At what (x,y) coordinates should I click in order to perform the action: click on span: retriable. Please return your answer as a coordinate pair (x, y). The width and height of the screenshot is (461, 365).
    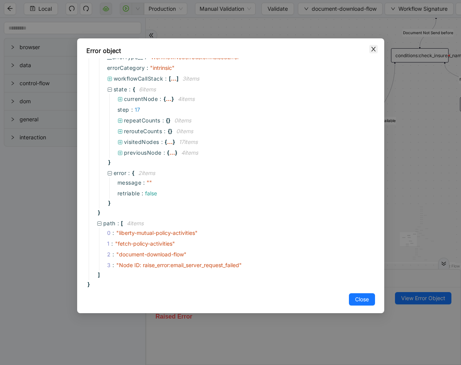
    Looking at the image, I should click on (129, 193).